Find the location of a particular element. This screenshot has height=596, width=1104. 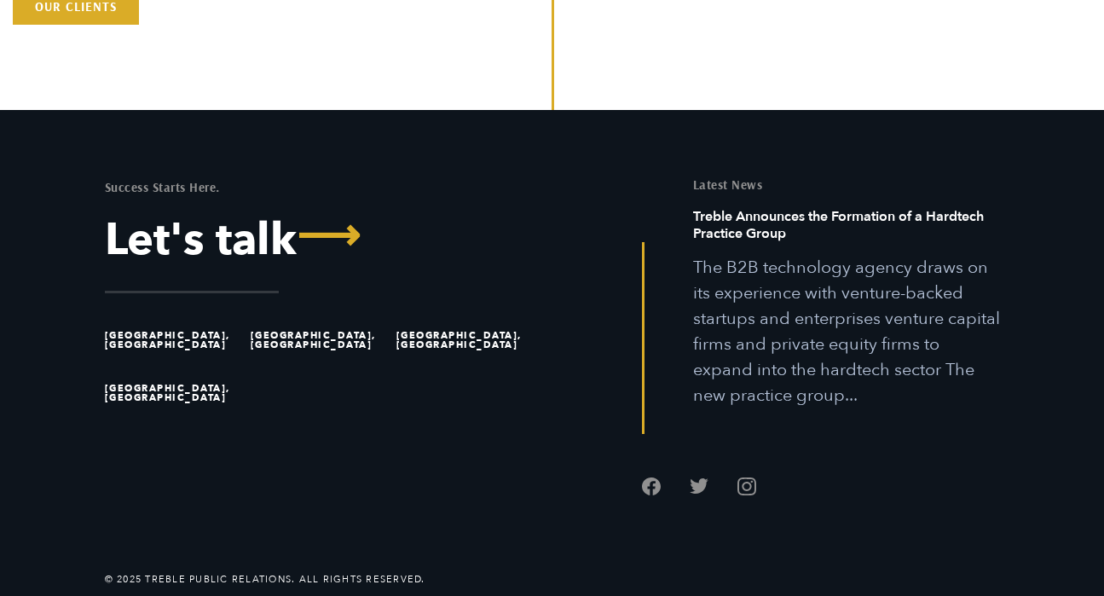

h5: Latest News is located at coordinates (847, 184).